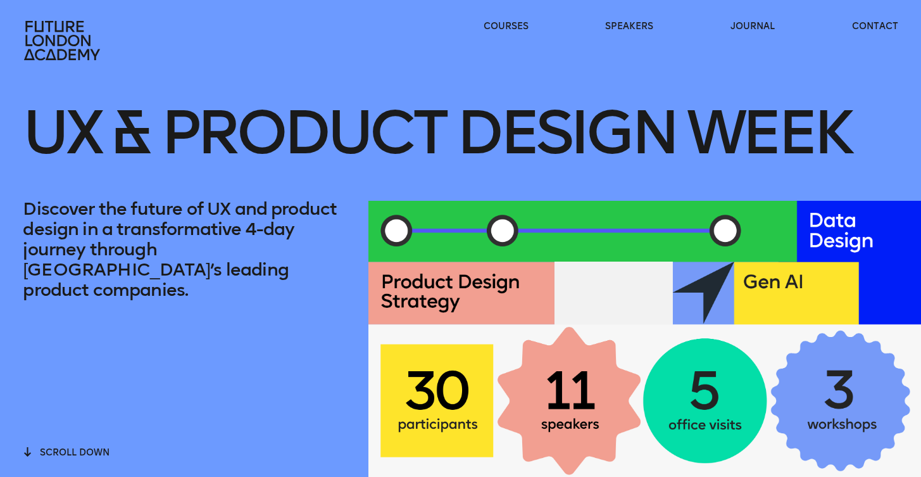  I want to click on span: scroll down, so click(75, 452).